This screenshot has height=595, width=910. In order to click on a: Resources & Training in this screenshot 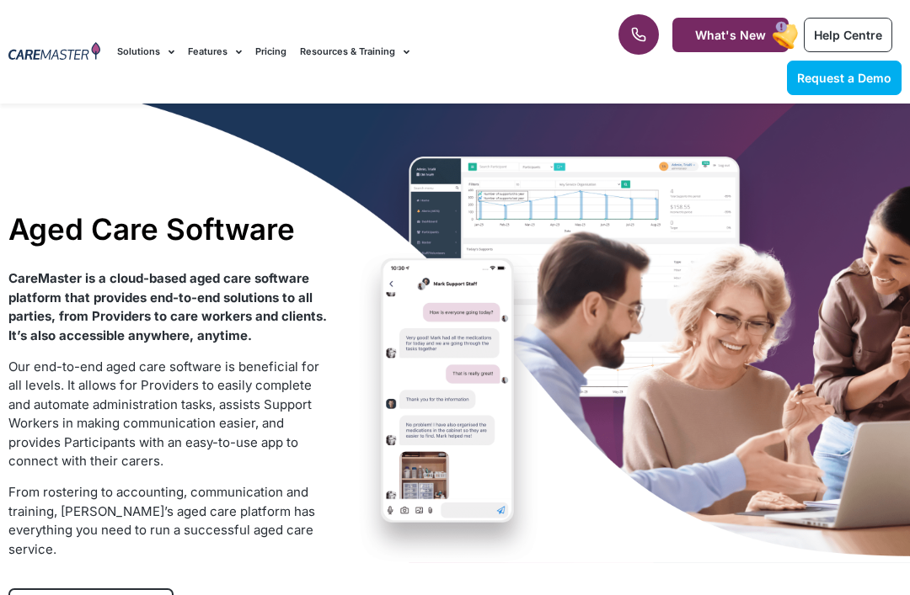, I will do `click(355, 51)`.